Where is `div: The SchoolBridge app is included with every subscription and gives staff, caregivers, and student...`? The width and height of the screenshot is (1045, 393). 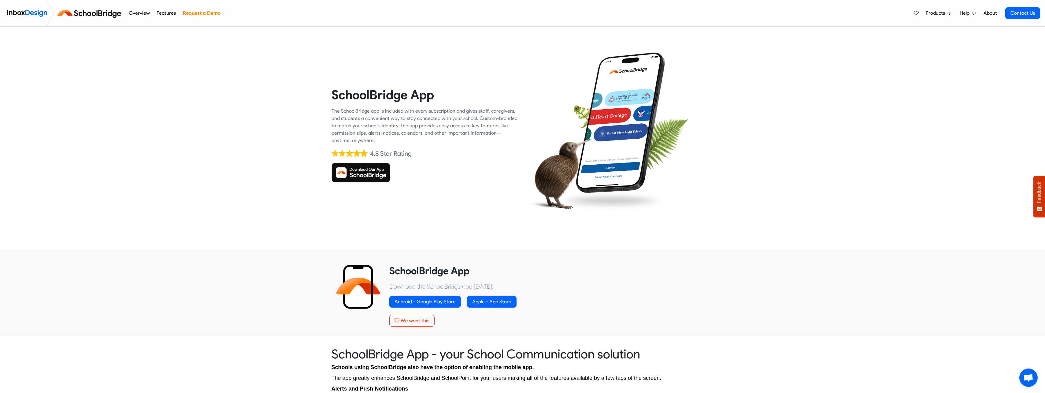 div: The SchoolBridge app is included with every subscription and gives staff, caregivers, and student... is located at coordinates (425, 126).